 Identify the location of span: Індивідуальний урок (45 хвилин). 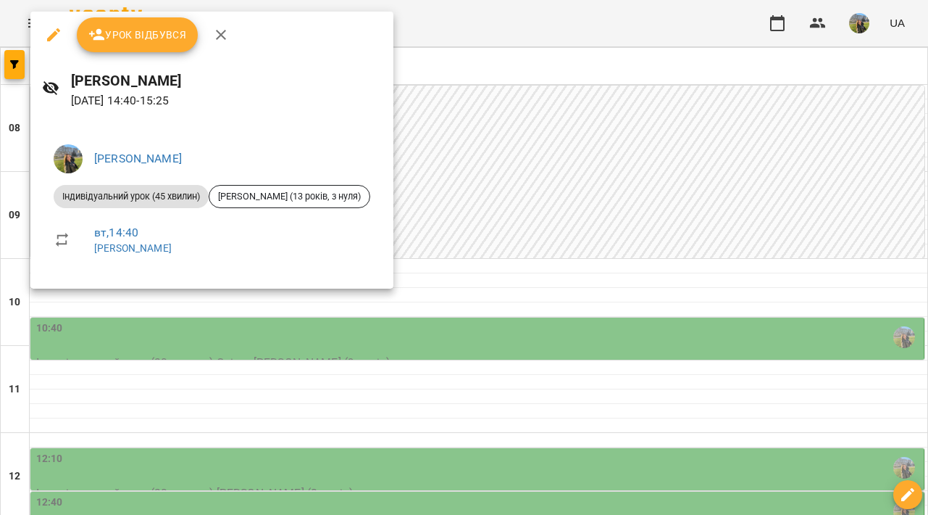
(131, 196).